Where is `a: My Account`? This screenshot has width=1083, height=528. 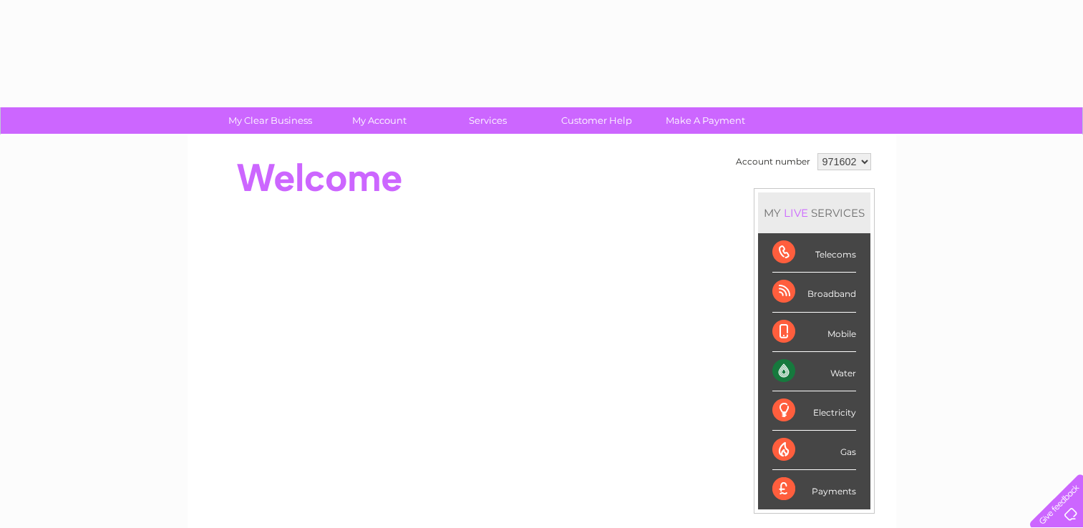
a: My Account is located at coordinates (379, 120).